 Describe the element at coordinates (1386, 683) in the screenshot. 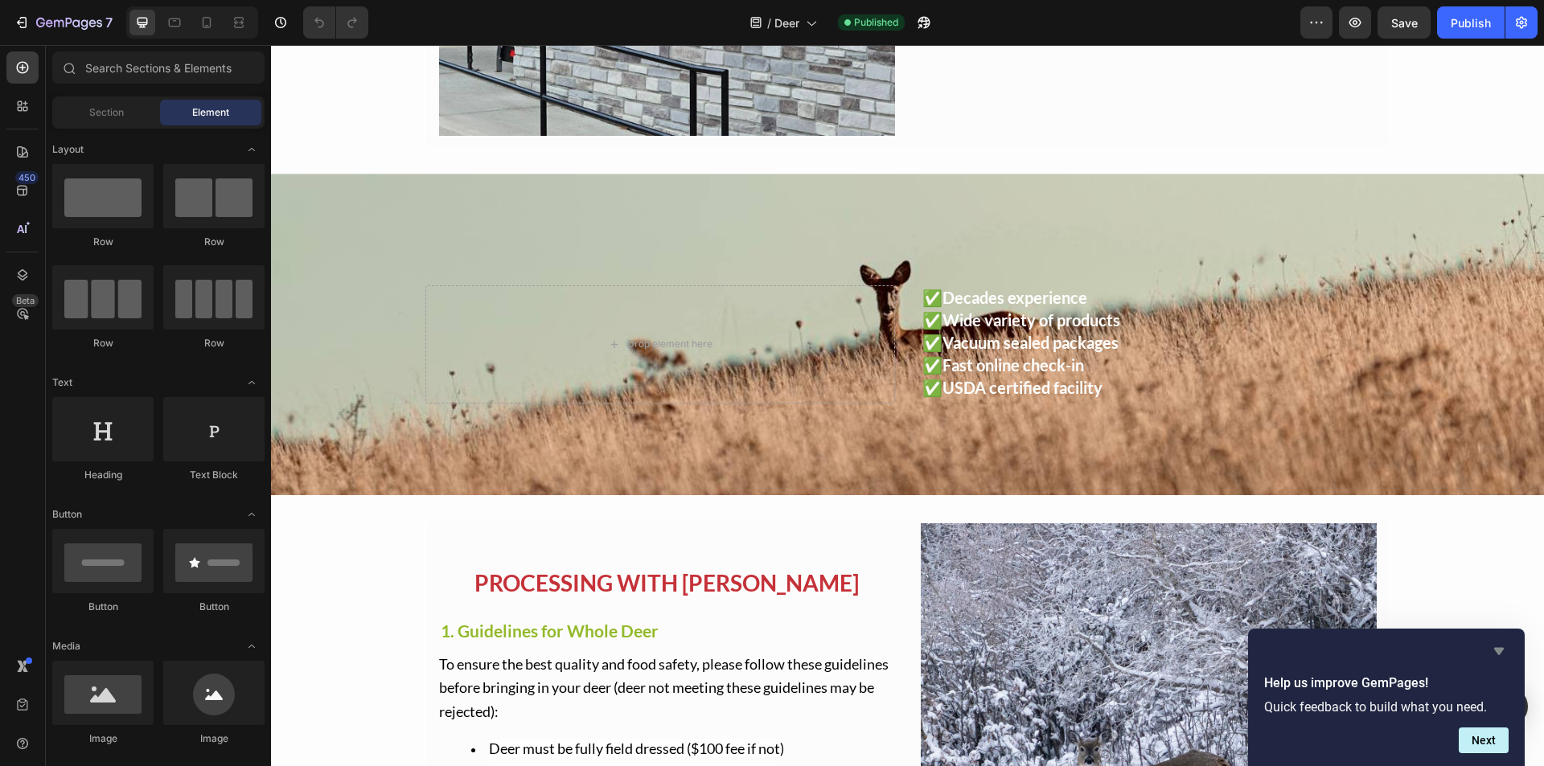

I see `h2: Help us improve GemPages!` at that location.